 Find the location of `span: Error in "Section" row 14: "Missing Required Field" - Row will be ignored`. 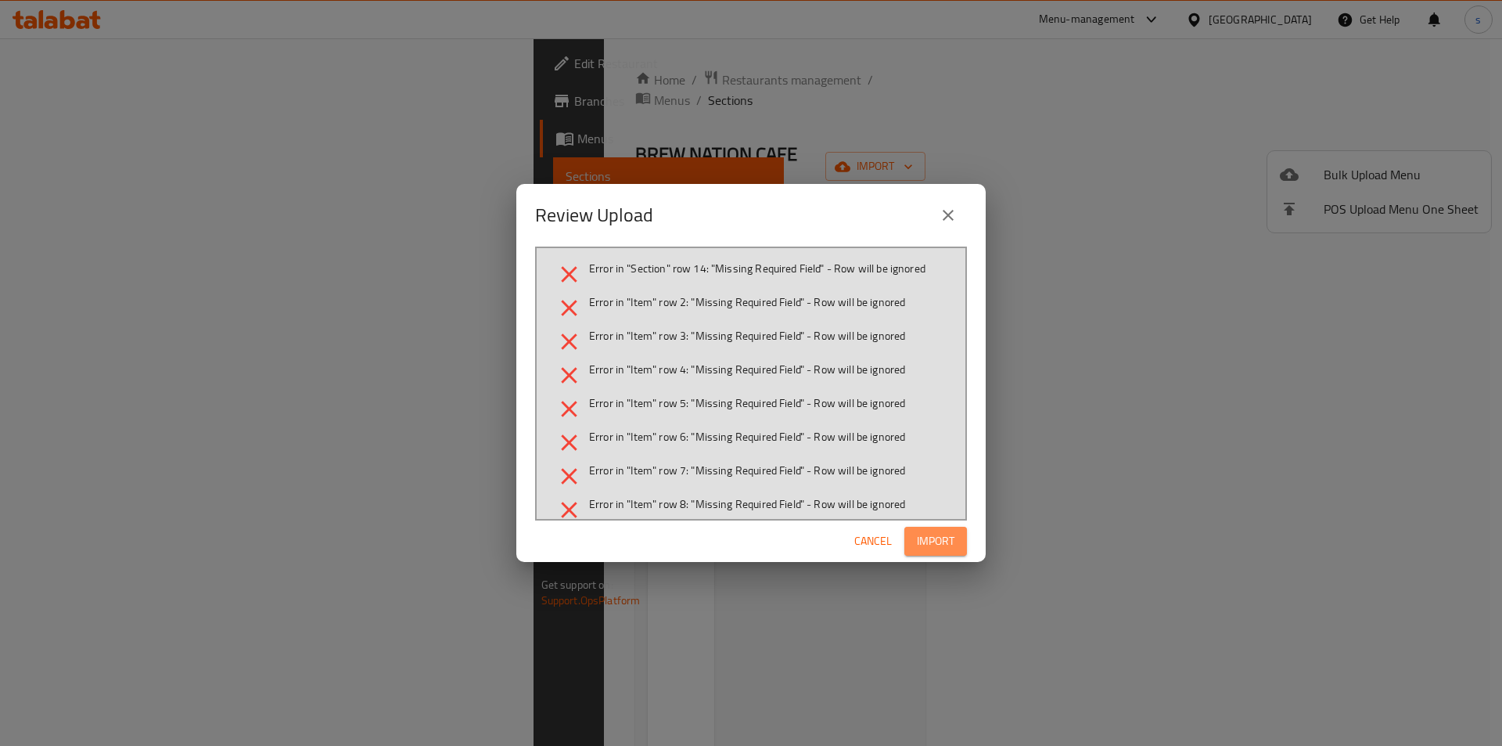

span: Error in "Section" row 14: "Missing Required Field" - Row will be ignored is located at coordinates (757, 268).